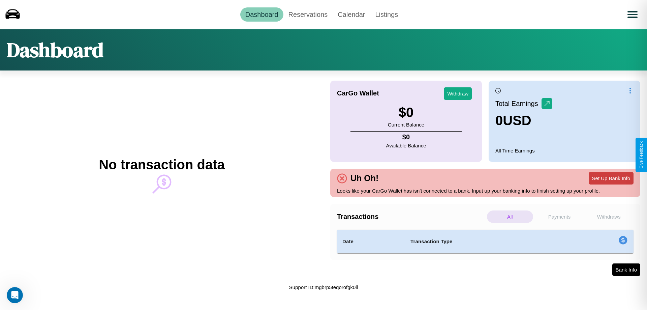 This screenshot has height=310, width=647. What do you see at coordinates (161, 164) in the screenshot?
I see `h2: No transaction data` at bounding box center [161, 164].